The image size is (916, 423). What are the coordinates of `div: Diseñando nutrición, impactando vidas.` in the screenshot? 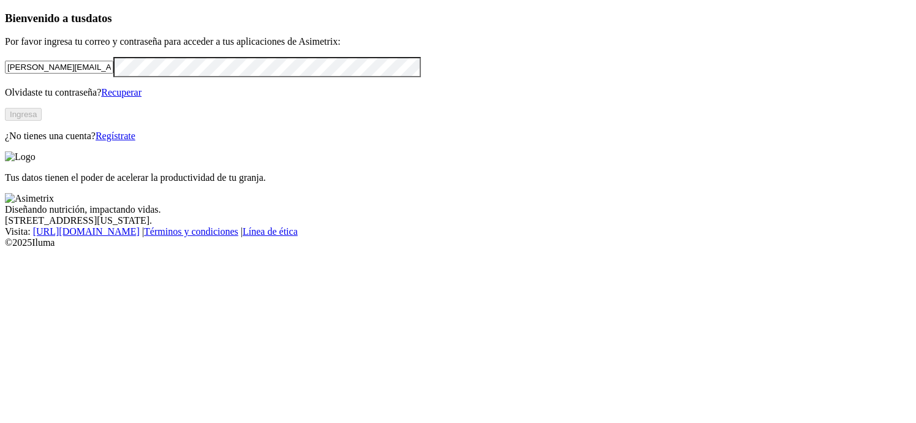 It's located at (458, 210).